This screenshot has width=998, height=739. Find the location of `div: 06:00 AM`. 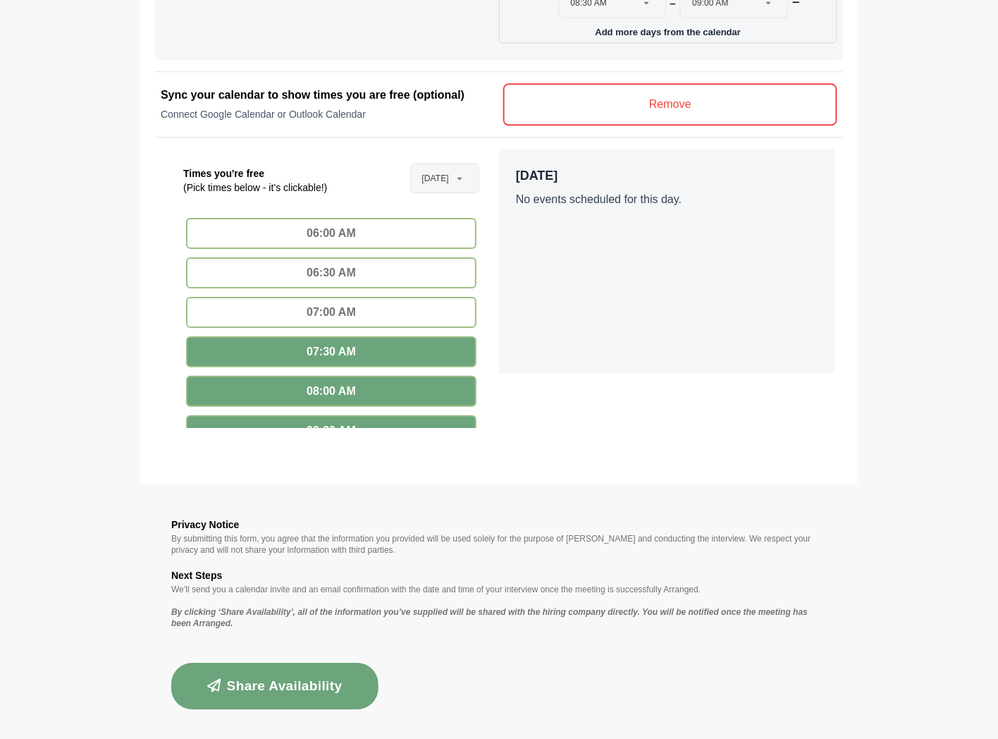

div: 06:00 AM is located at coordinates (331, 233).